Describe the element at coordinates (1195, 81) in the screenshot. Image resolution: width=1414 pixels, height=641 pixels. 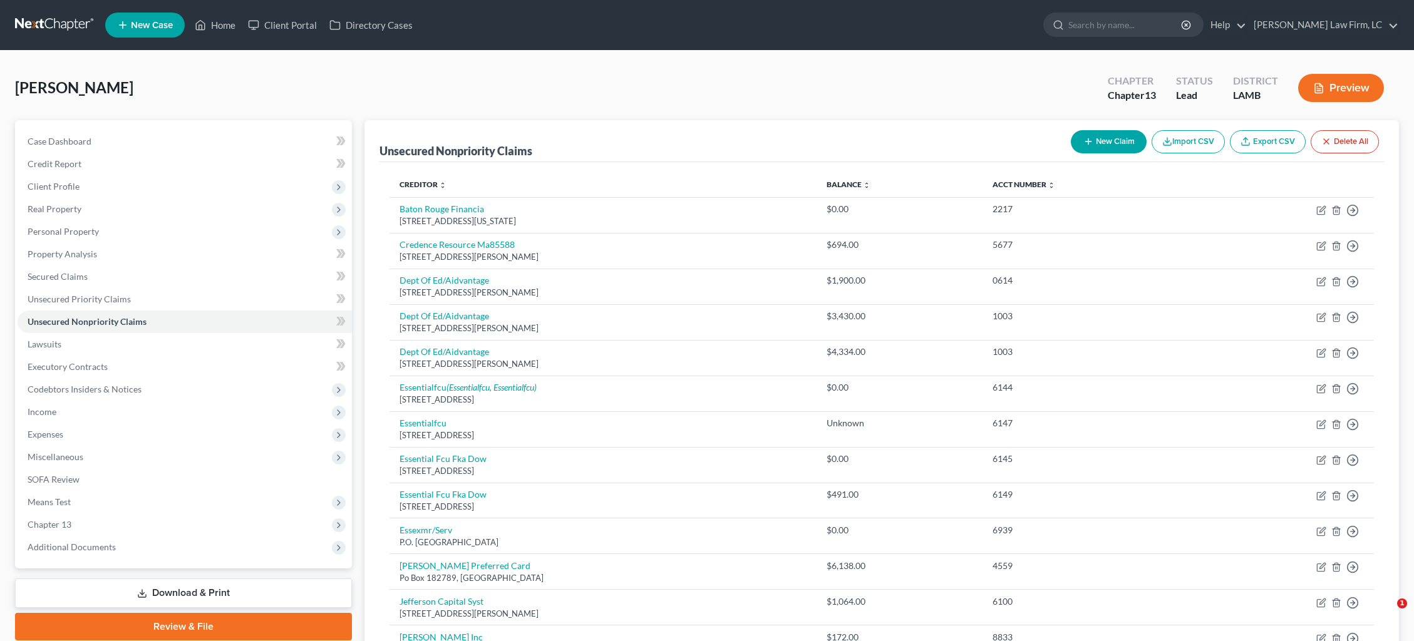
I see `div: Status` at that location.